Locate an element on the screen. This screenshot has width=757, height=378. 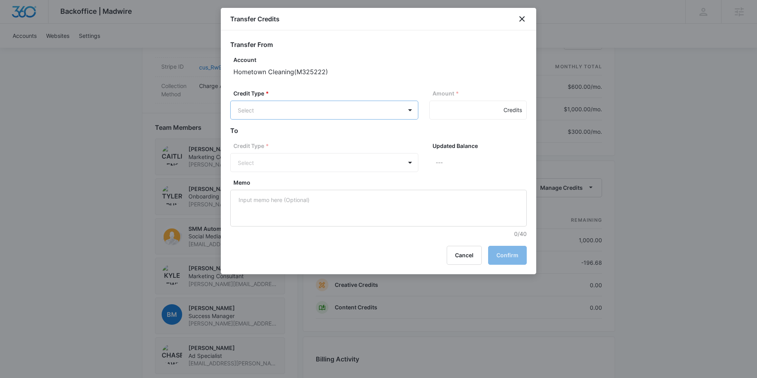
label: Amount is located at coordinates (481, 93).